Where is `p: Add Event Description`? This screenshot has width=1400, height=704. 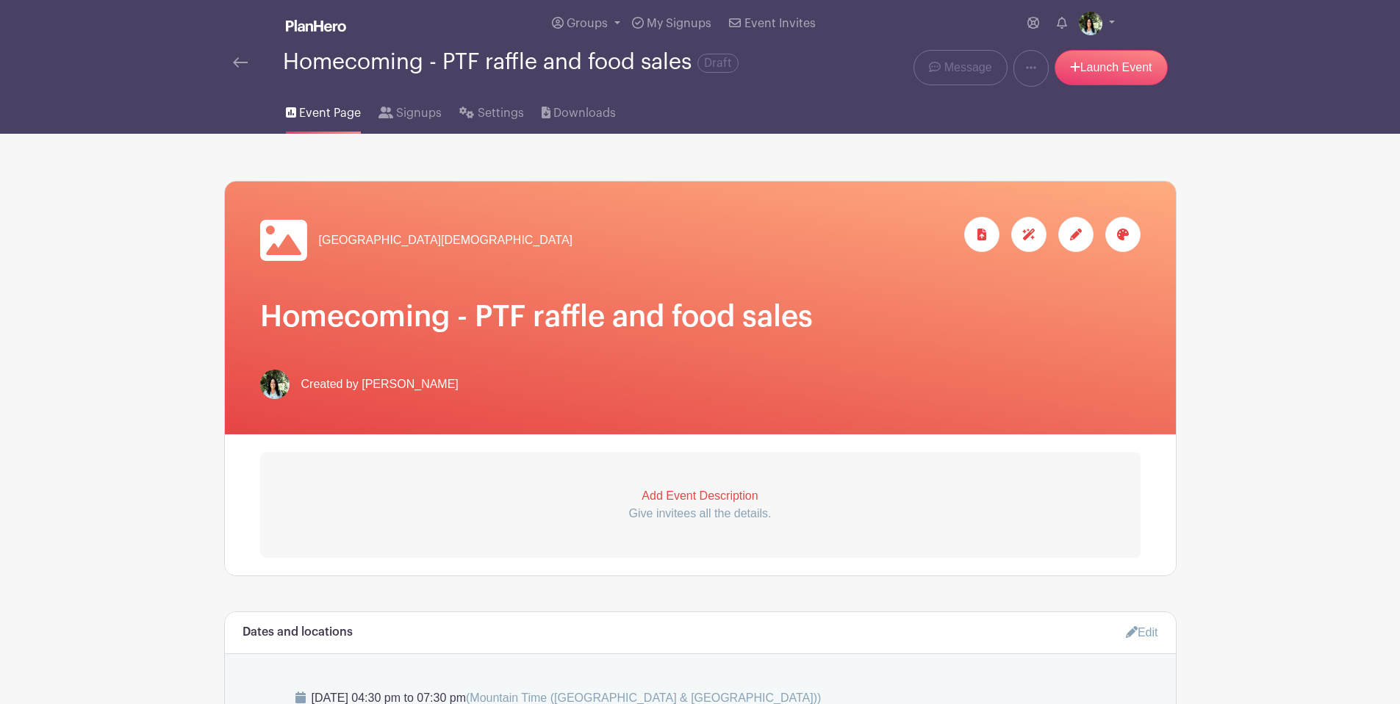
p: Add Event Description is located at coordinates (700, 496).